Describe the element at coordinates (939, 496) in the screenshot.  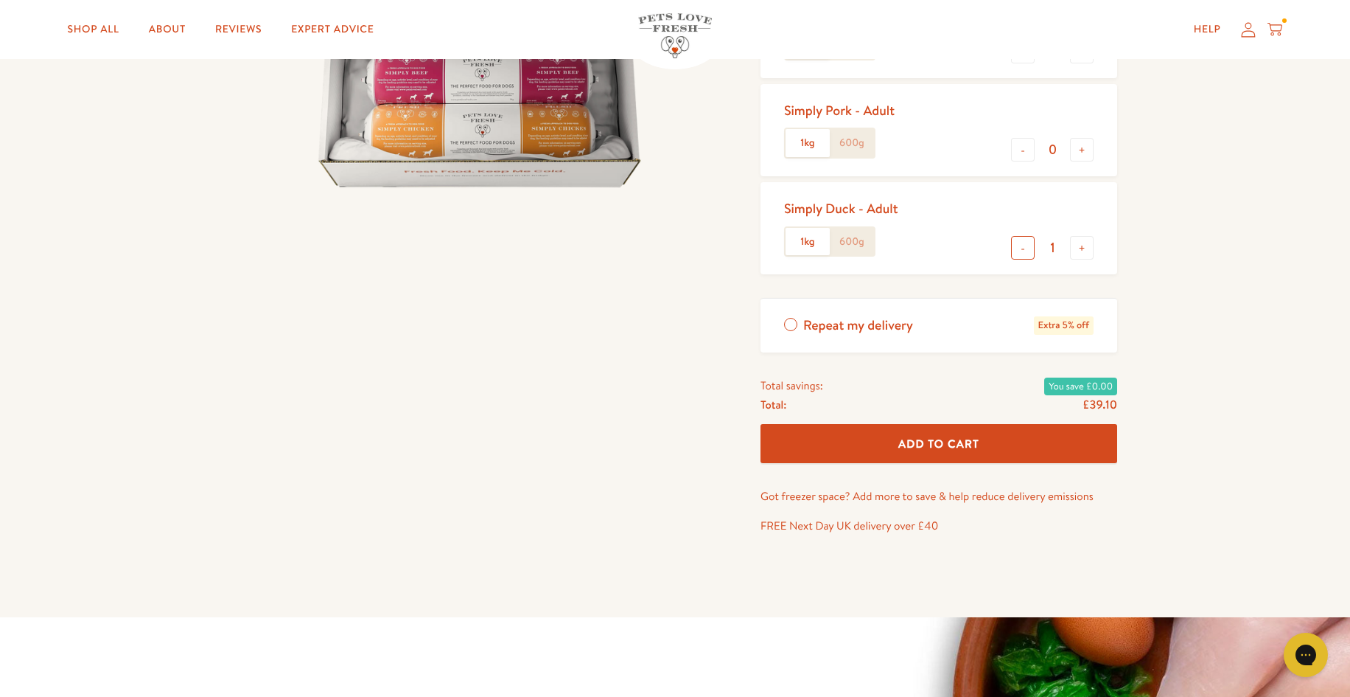
I see `p: Got freezer space? Add more to save & help reduce delivery emissions` at that location.